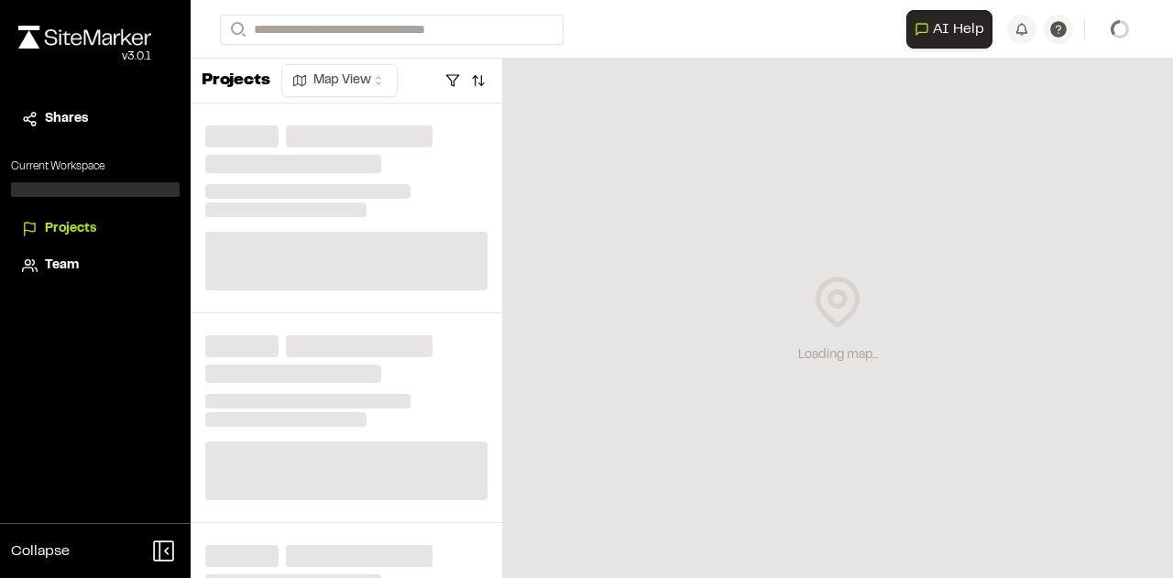  What do you see at coordinates (95, 167) in the screenshot?
I see `p: Current Workspace` at bounding box center [95, 167].